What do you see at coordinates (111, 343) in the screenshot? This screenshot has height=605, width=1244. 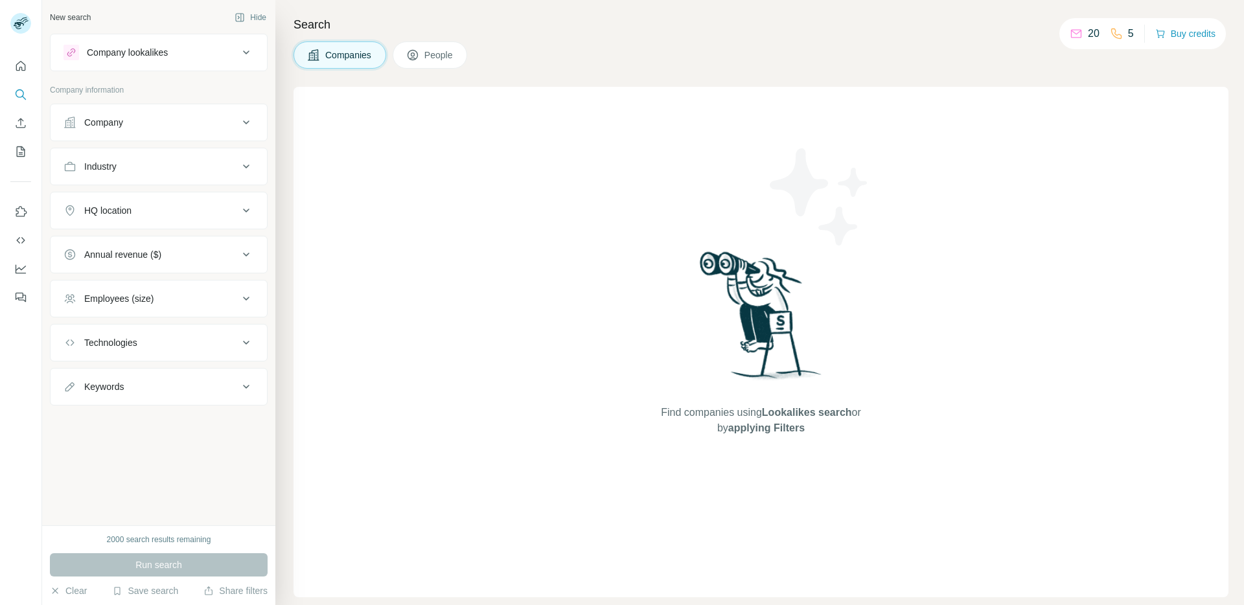 I see `div: Technologies` at bounding box center [111, 343].